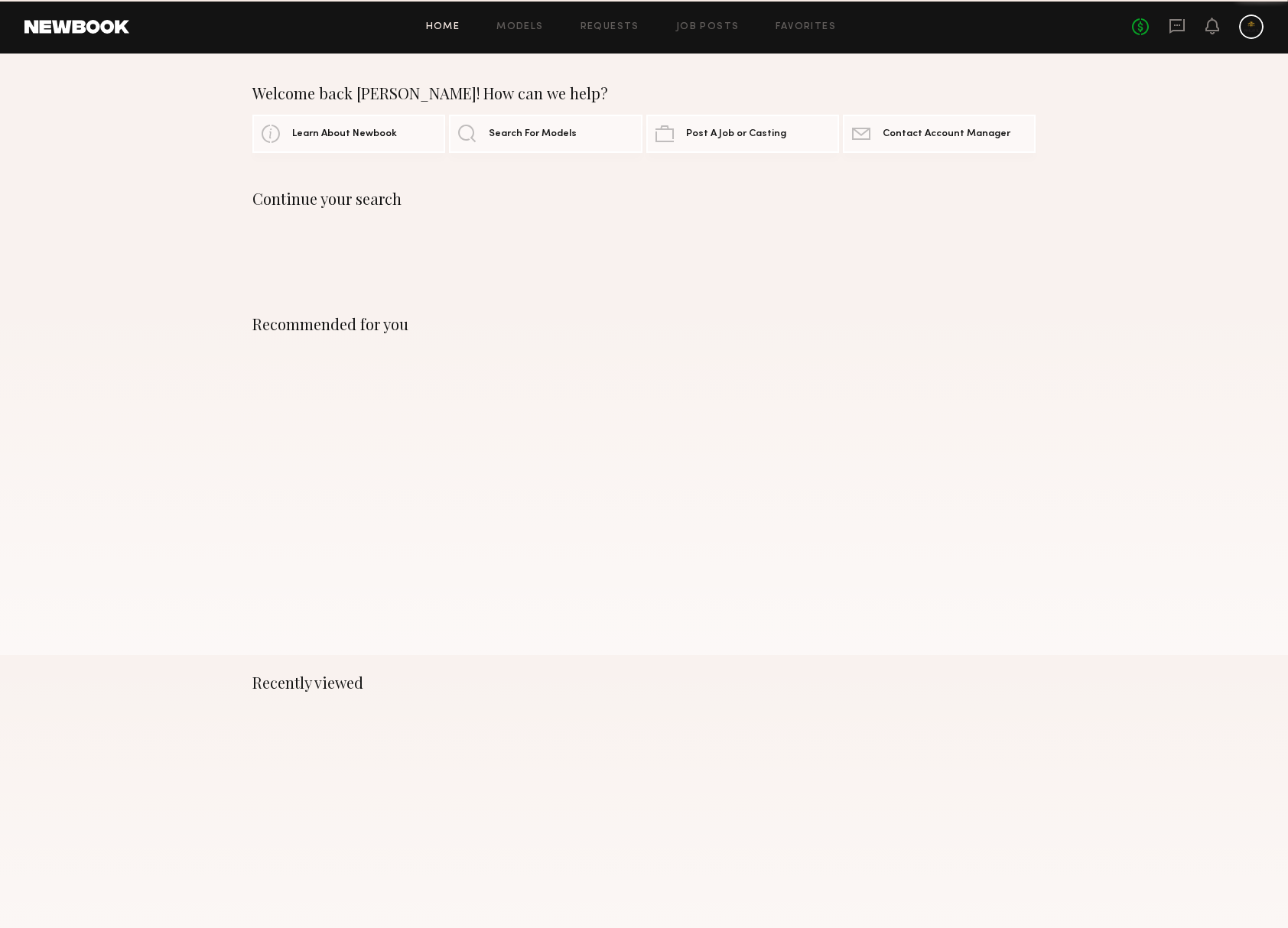 The height and width of the screenshot is (928, 1288). Describe the element at coordinates (939, 134) in the screenshot. I see `a: Contact Account Manager` at that location.